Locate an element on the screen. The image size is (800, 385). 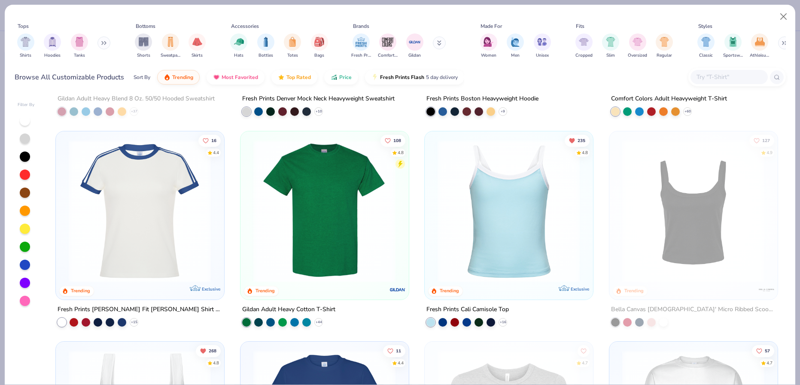
span: Hoodies is located at coordinates (52, 55).